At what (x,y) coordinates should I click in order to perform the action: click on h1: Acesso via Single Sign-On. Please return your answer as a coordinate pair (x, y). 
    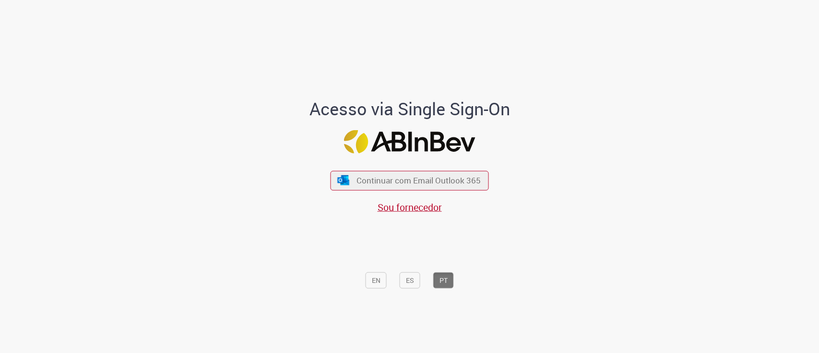
    Looking at the image, I should click on (409, 109).